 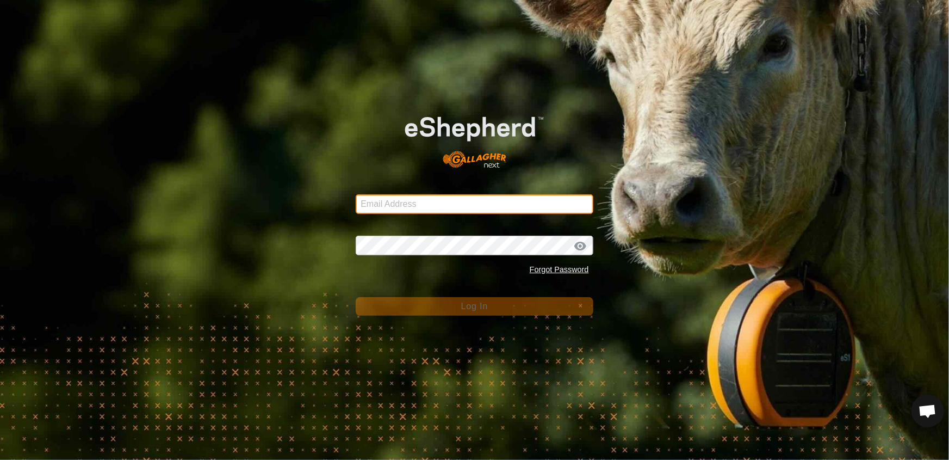 What do you see at coordinates (474, 306) in the screenshot?
I see `span: Log In` at bounding box center [474, 306].